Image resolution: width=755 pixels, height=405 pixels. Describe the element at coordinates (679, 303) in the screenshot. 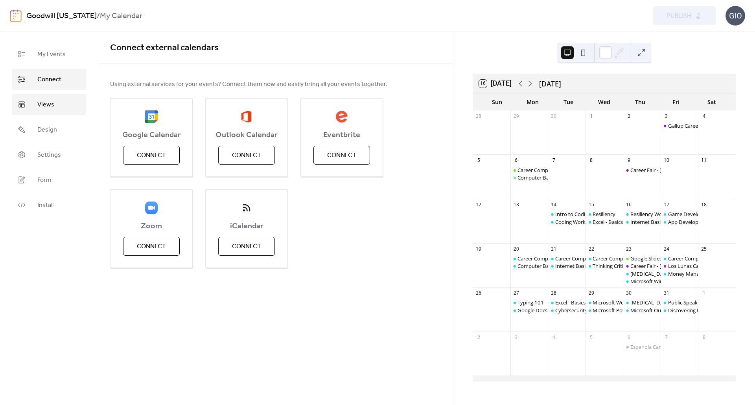

I see `div: Public Speaking Intro` at that location.